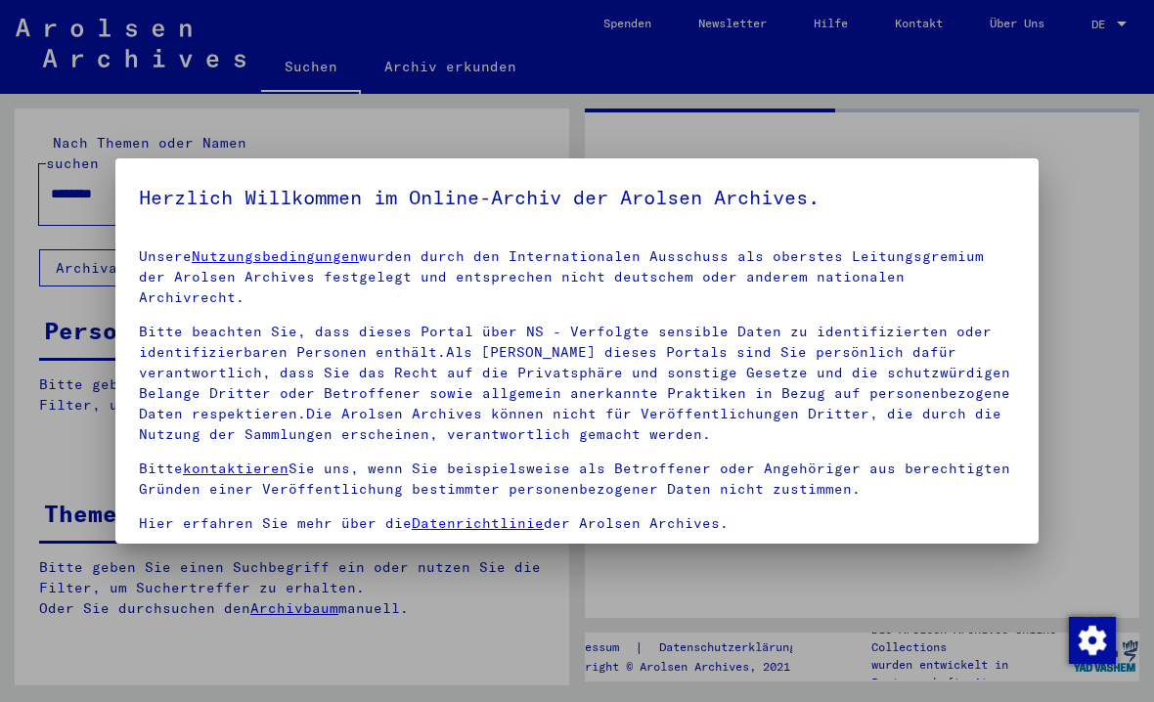  What do you see at coordinates (236, 468) in the screenshot?
I see `a: kontaktieren` at bounding box center [236, 468].